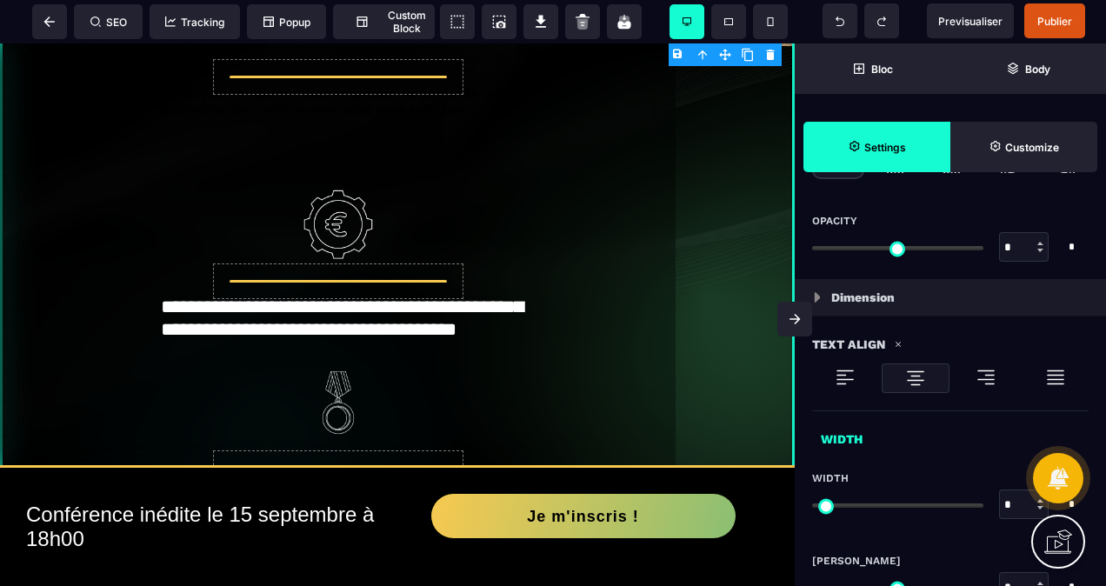  What do you see at coordinates (195, 22) in the screenshot?
I see `span: Tracking` at bounding box center [195, 22].